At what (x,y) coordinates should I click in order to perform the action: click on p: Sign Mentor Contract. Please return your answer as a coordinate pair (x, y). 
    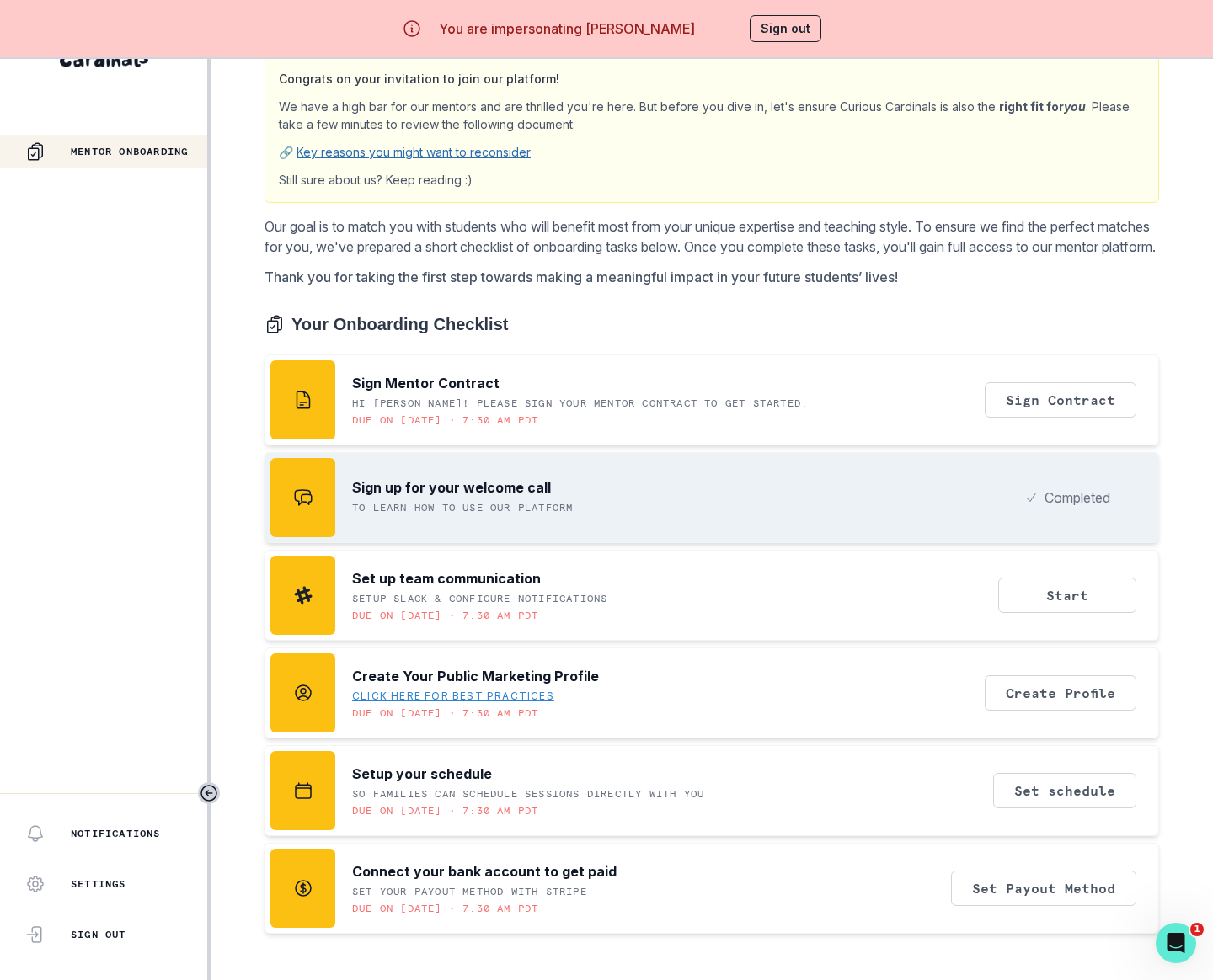
    Looking at the image, I should click on (425, 383).